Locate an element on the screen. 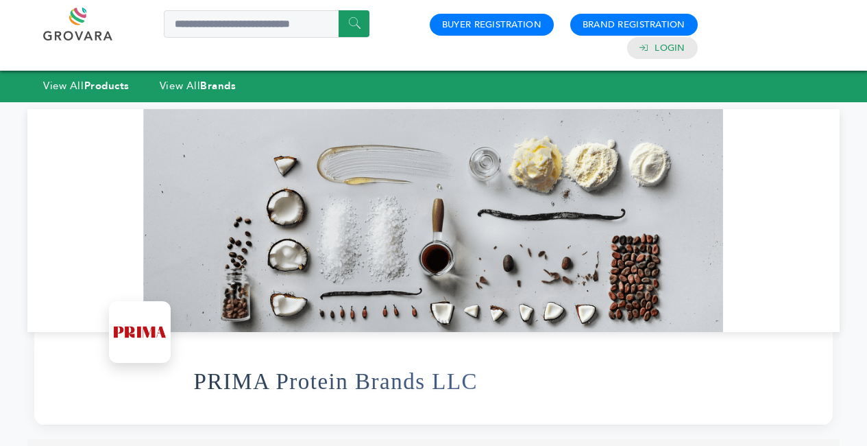  strong: Brands is located at coordinates (218, 86).